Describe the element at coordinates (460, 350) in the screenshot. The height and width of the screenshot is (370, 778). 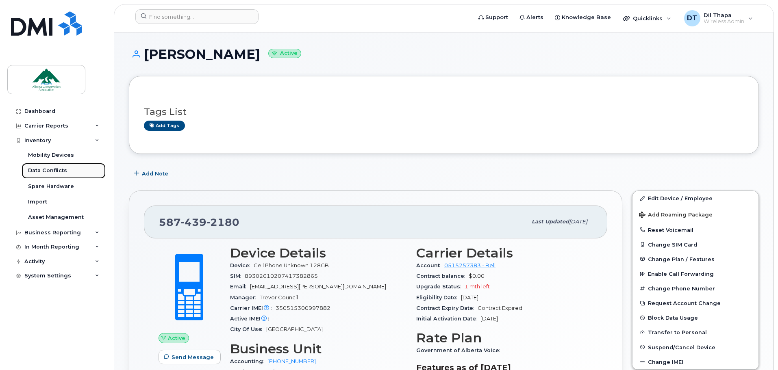
I see `span: Government of Alberta Voice` at that location.